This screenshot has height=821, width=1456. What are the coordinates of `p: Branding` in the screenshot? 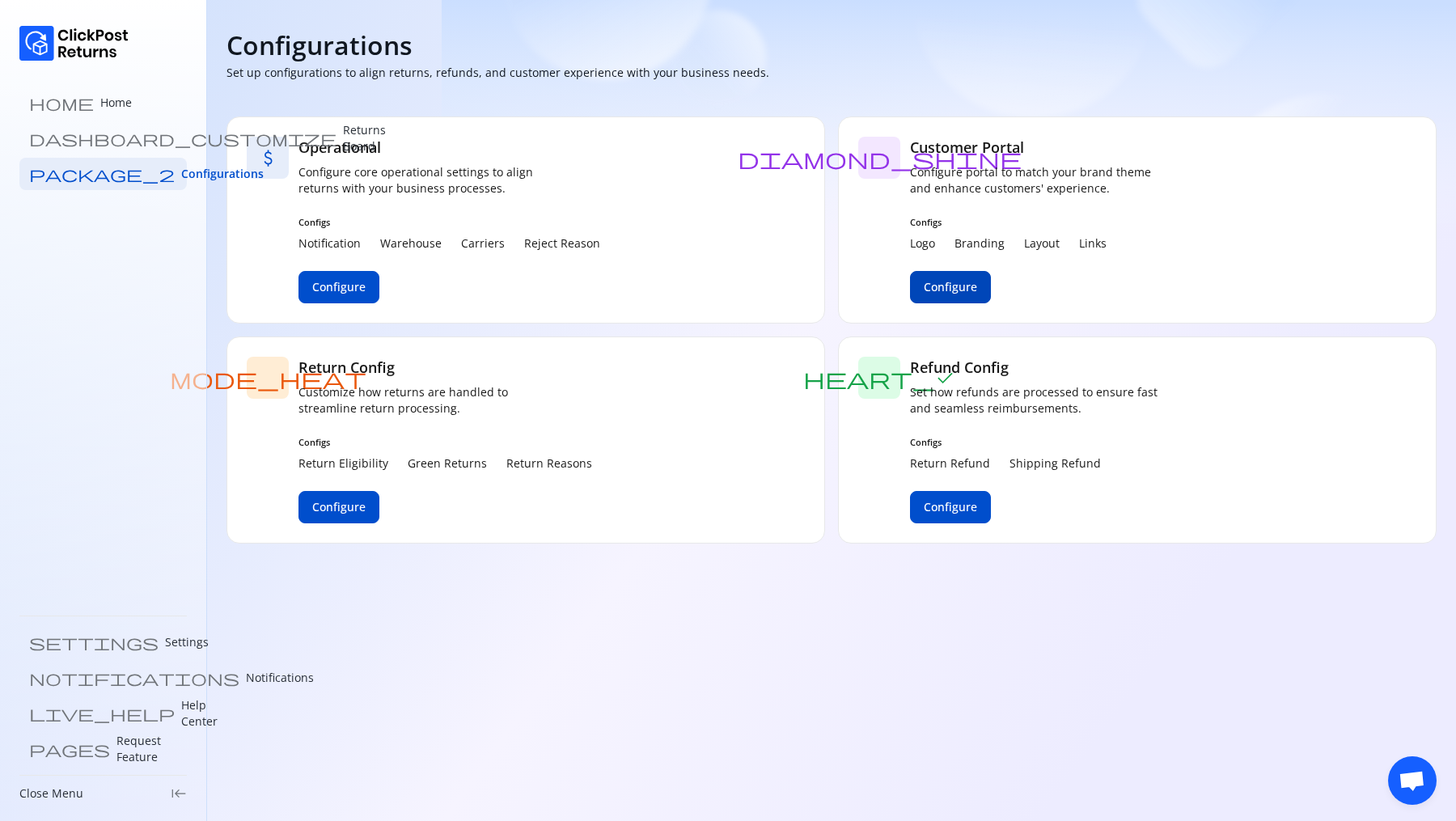 It's located at (980, 243).